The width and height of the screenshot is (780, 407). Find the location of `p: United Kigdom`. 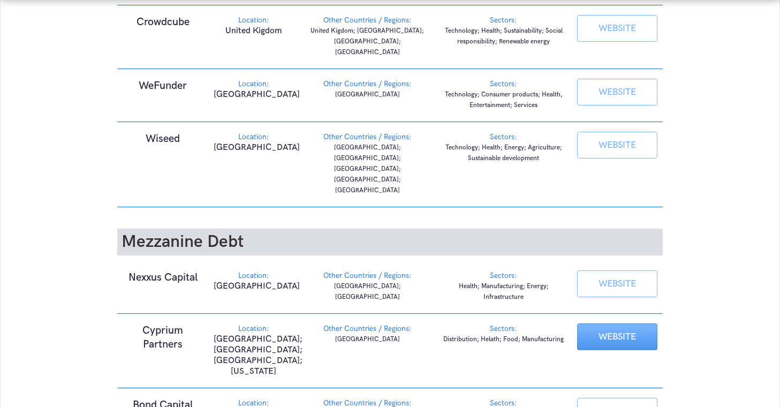

p: United Kigdom is located at coordinates (254, 31).